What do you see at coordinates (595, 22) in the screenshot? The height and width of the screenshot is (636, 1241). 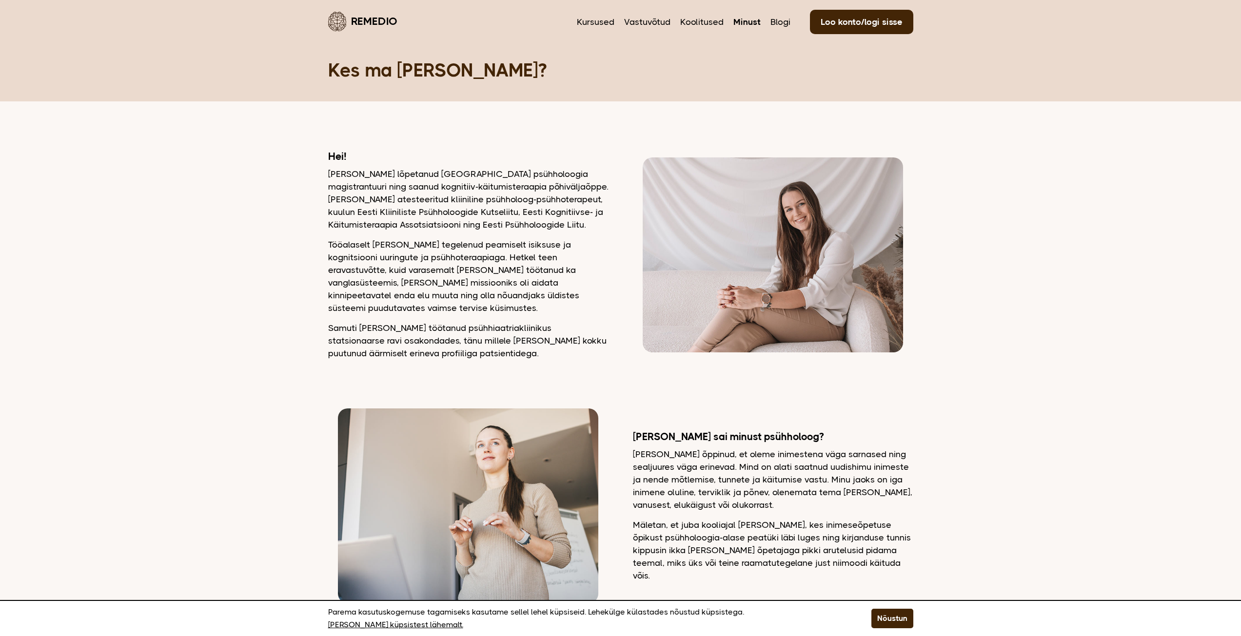 I see `a: Kursused` at bounding box center [595, 22].